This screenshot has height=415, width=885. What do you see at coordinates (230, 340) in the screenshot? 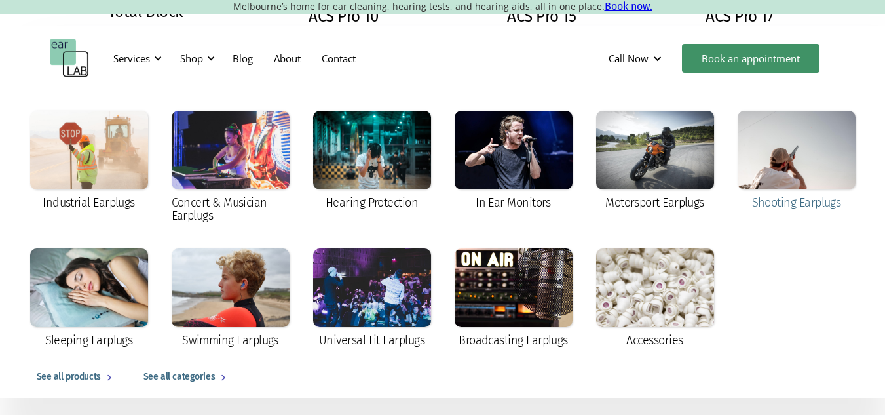
I see `div: Swimming Earplugs` at bounding box center [230, 340].